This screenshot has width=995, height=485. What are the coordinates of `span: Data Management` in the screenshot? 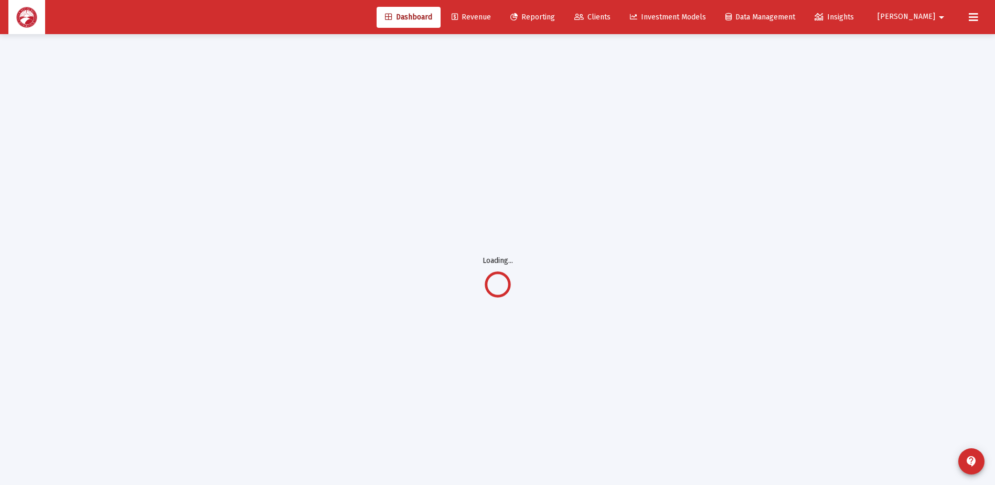 It's located at (760, 17).